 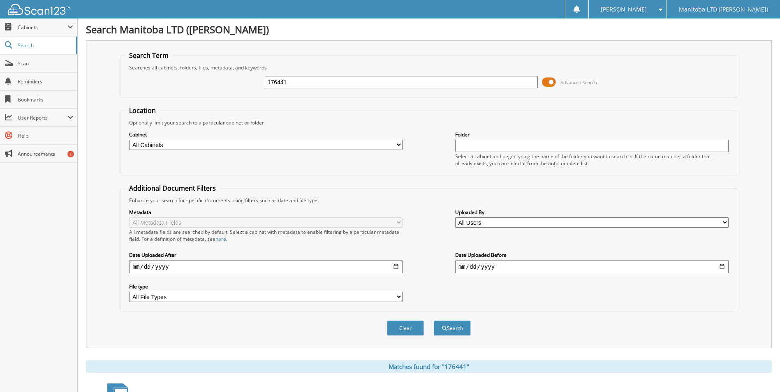 I want to click on div: Searches all cabinets, folders, files, metadata, and keywords, so click(x=428, y=67).